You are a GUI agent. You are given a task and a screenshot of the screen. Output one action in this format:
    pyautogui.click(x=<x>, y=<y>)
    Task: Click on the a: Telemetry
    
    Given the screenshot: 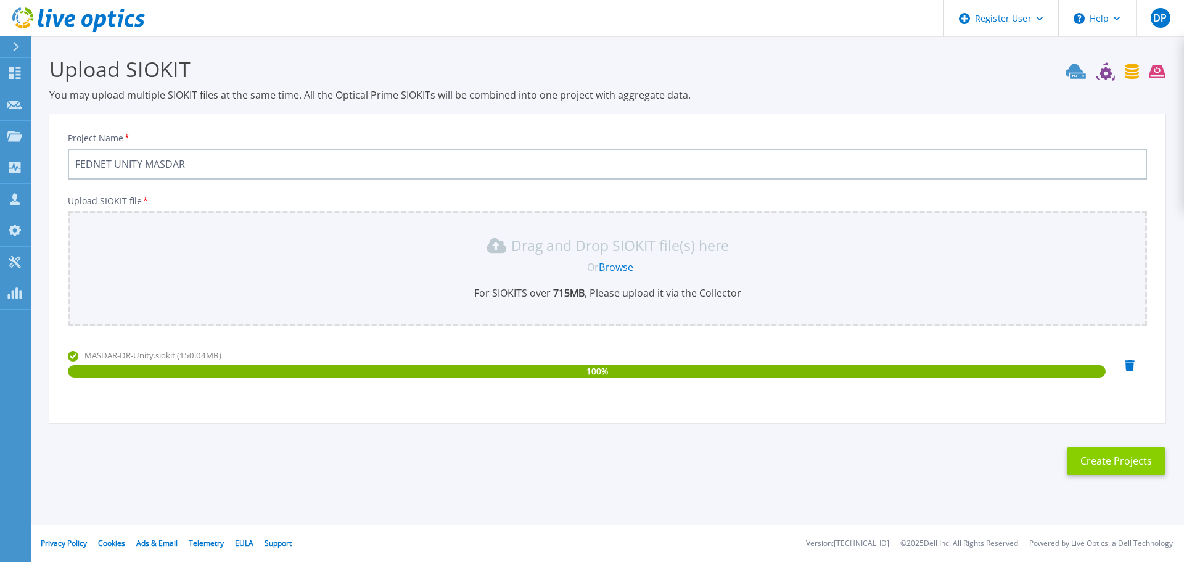 What is the action you would take?
    pyautogui.click(x=206, y=543)
    